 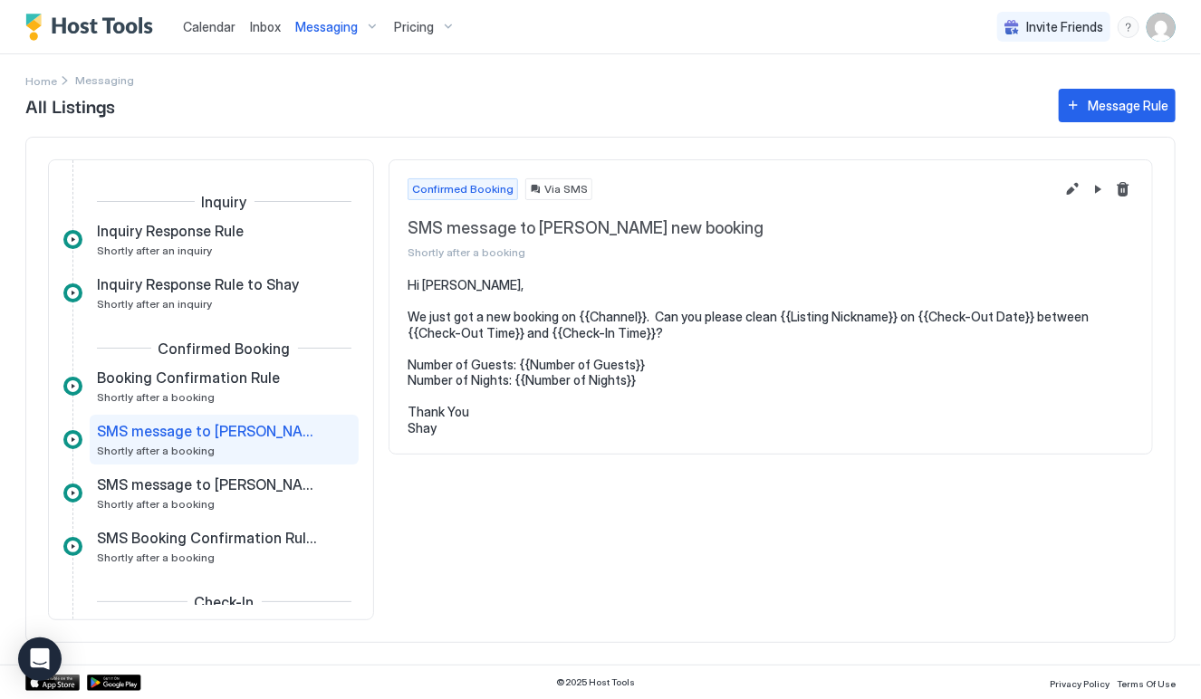 What do you see at coordinates (265, 26) in the screenshot?
I see `a: Inbox` at bounding box center [265, 26].